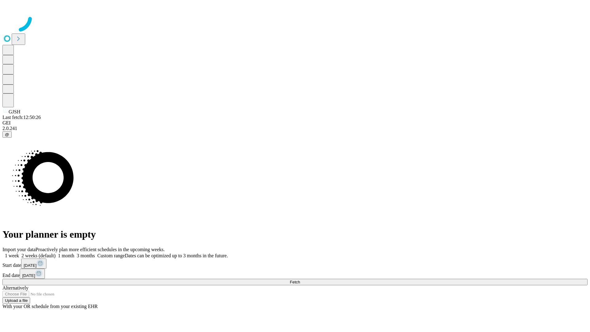 This screenshot has width=590, height=332. I want to click on span: Last fetch: 12:50:26, so click(21, 117).